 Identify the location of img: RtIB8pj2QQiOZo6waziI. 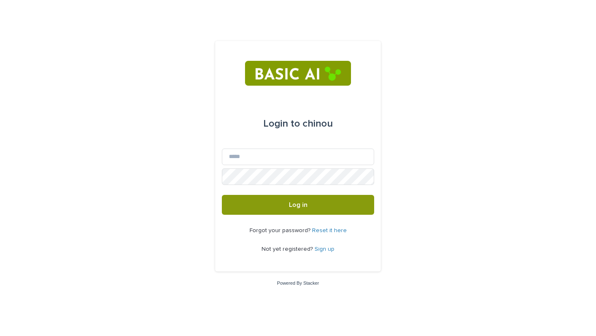
(297, 73).